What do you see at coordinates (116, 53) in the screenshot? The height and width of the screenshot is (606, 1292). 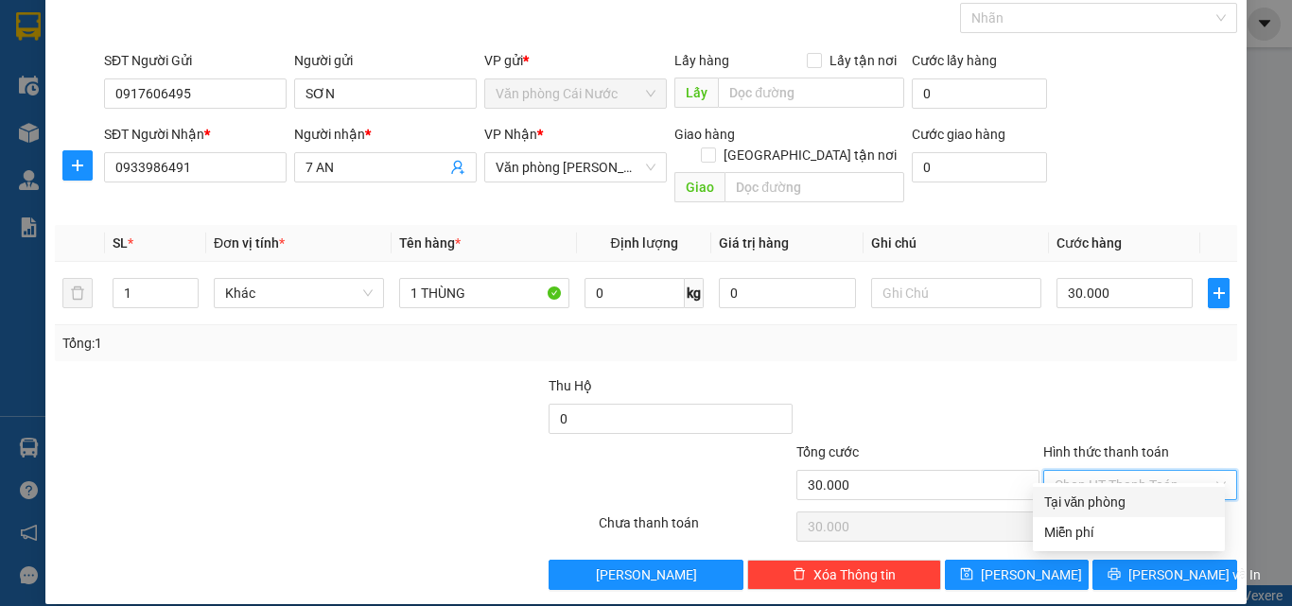 I see `span: environment` at bounding box center [116, 53].